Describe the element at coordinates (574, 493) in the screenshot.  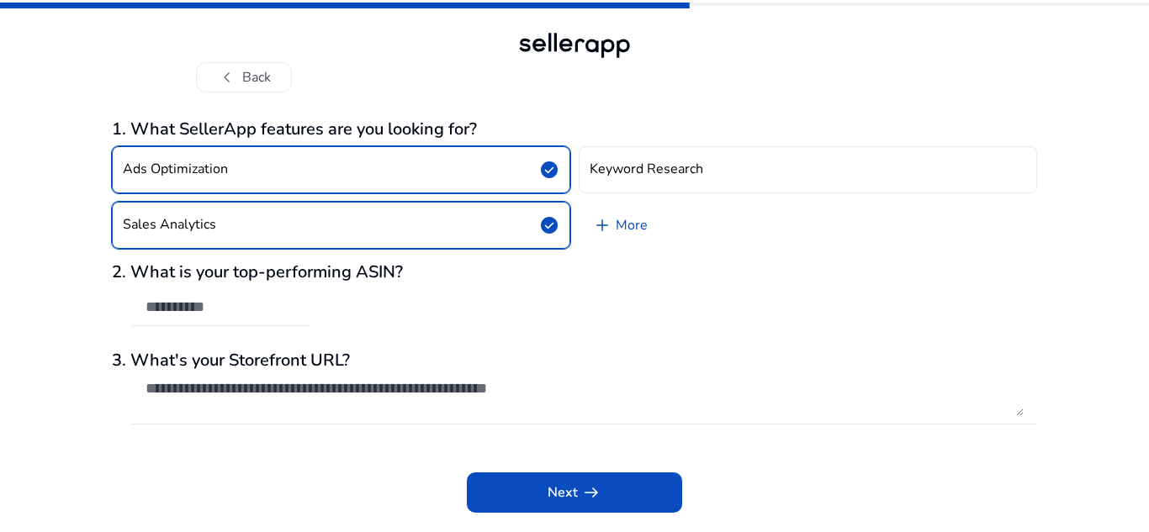
I see `button: Nextarrow_right_alt` at that location.